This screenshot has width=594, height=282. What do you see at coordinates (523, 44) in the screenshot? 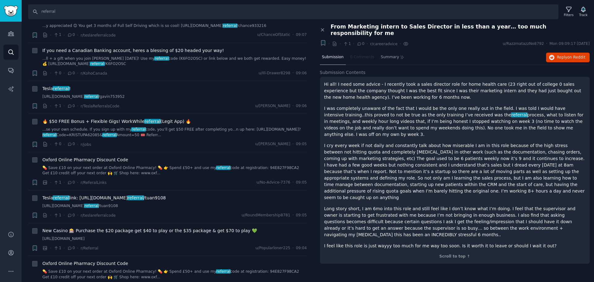
I see `span: u/RazzmatazzNo8792` at bounding box center [523, 44].